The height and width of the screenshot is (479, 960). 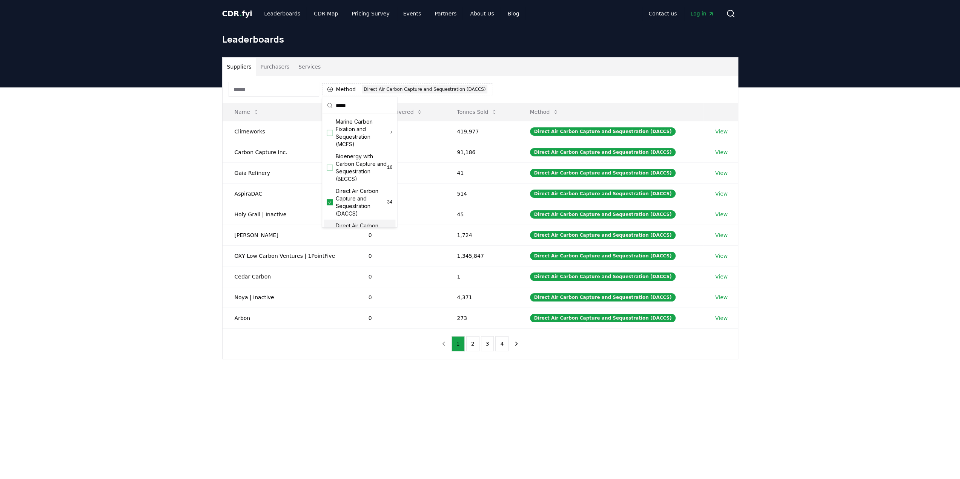 What do you see at coordinates (481, 214) in the screenshot?
I see `td: 45` at bounding box center [481, 214].